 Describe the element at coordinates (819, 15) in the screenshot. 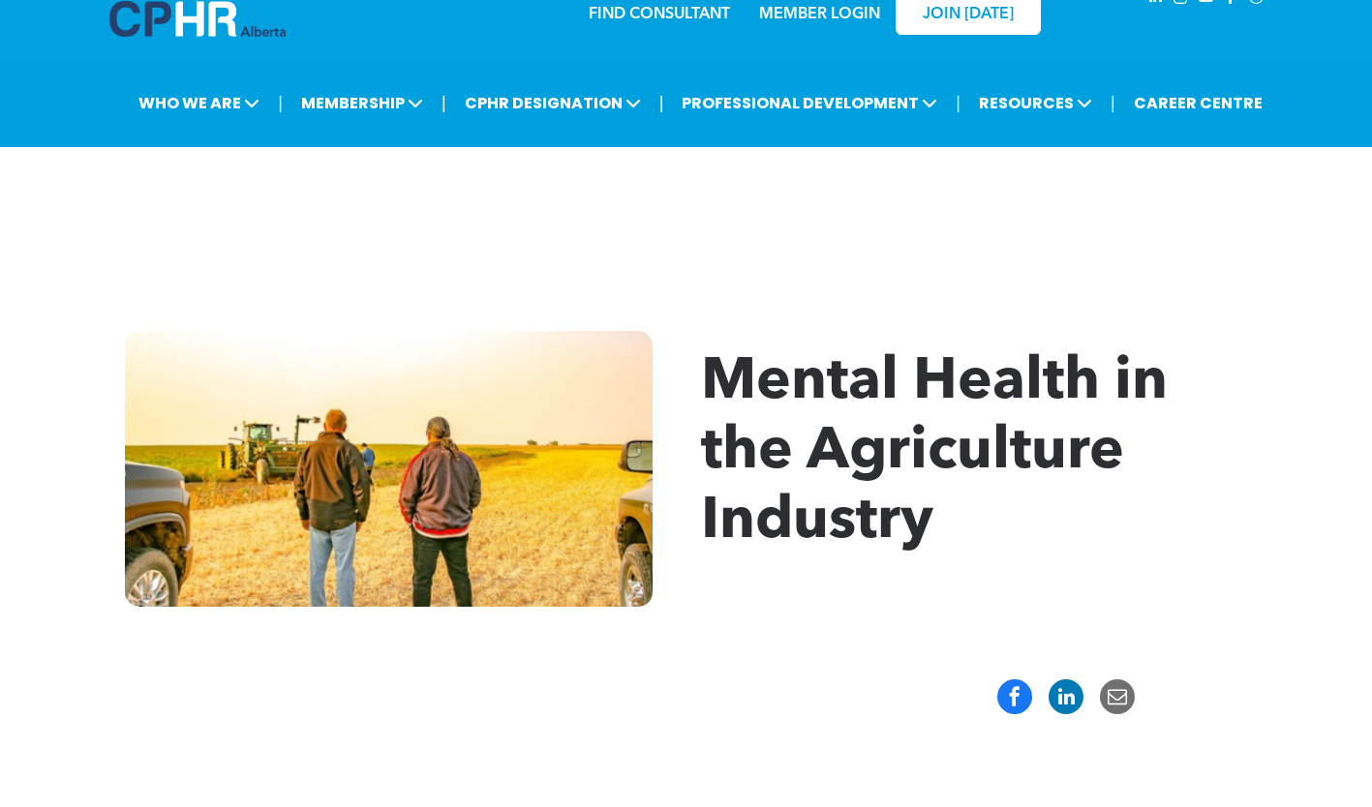

I see `a: MEMBER LOGIN` at that location.